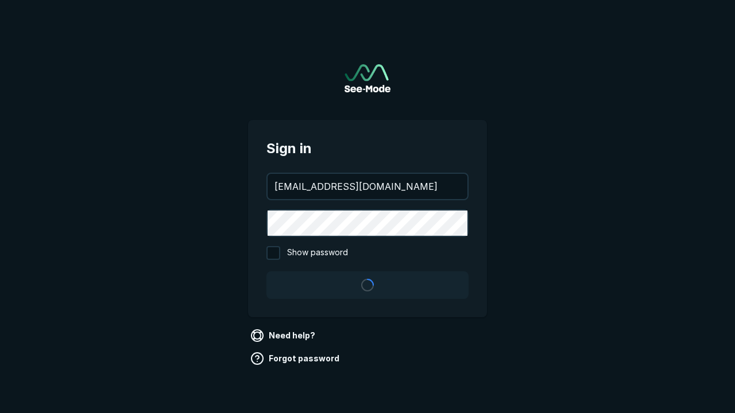  Describe the element at coordinates (367, 78) in the screenshot. I see `a: Go to sign in` at that location.